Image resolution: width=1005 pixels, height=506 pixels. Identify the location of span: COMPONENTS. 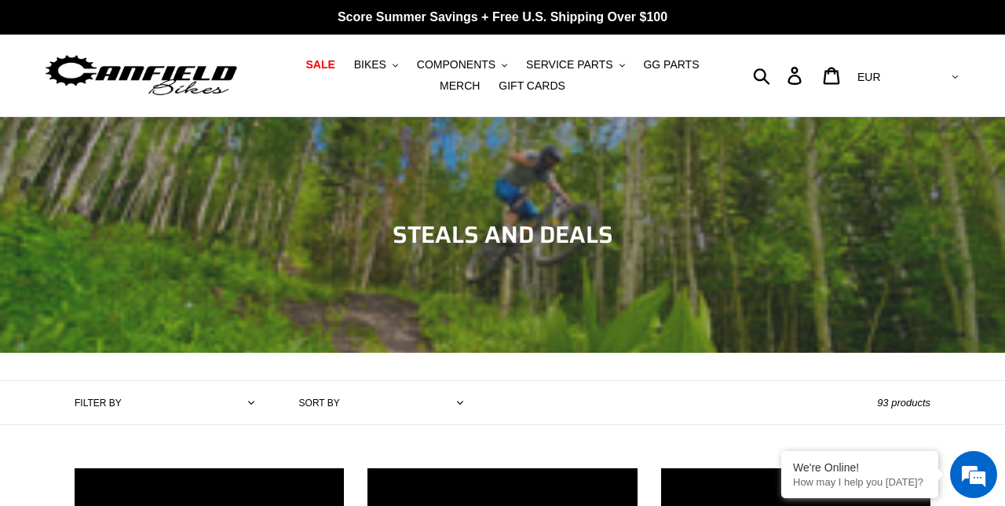
(456, 64).